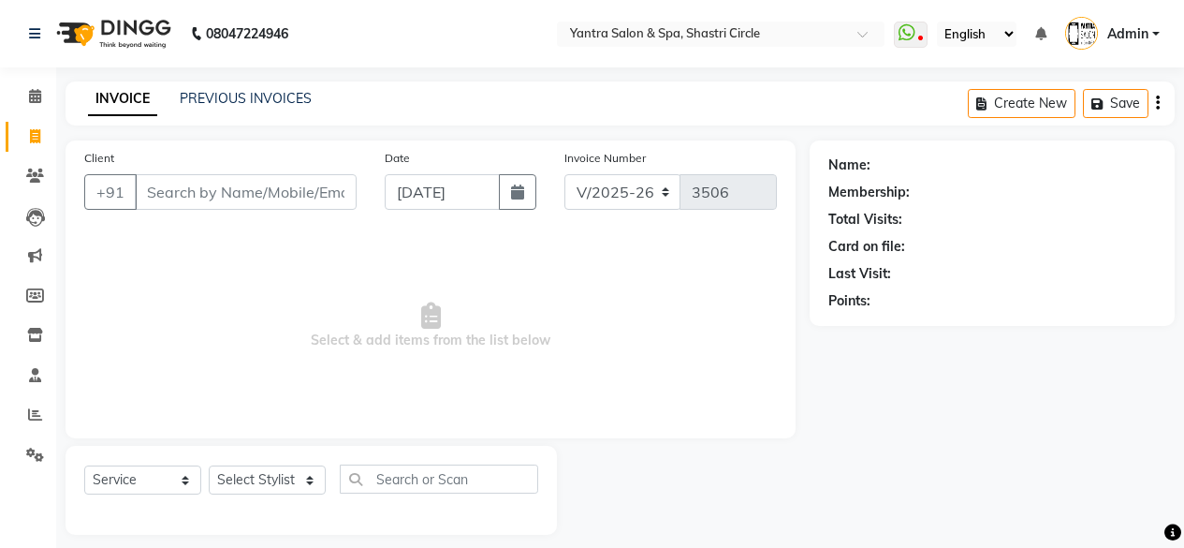 This screenshot has height=548, width=1184. What do you see at coordinates (849, 300) in the screenshot?
I see `div: Points:` at bounding box center [849, 300].